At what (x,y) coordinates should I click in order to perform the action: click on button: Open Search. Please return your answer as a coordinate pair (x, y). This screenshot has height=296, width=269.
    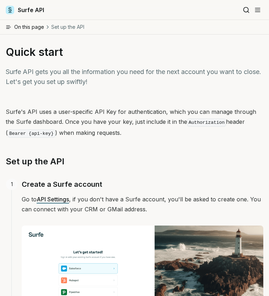
    Looking at the image, I should click on (246, 10).